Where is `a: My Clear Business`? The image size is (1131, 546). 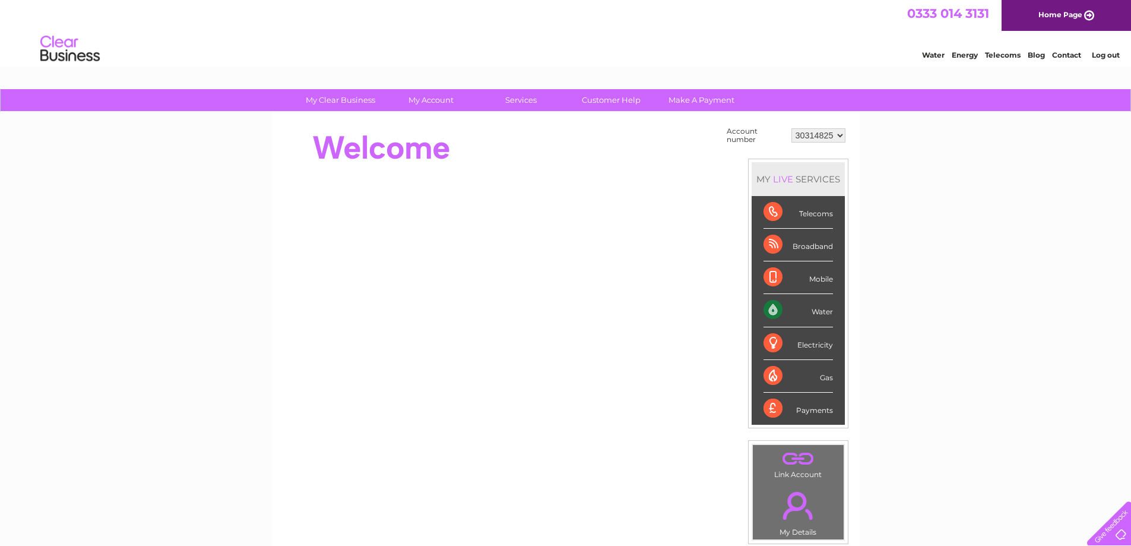
a: My Clear Business is located at coordinates (340, 100).